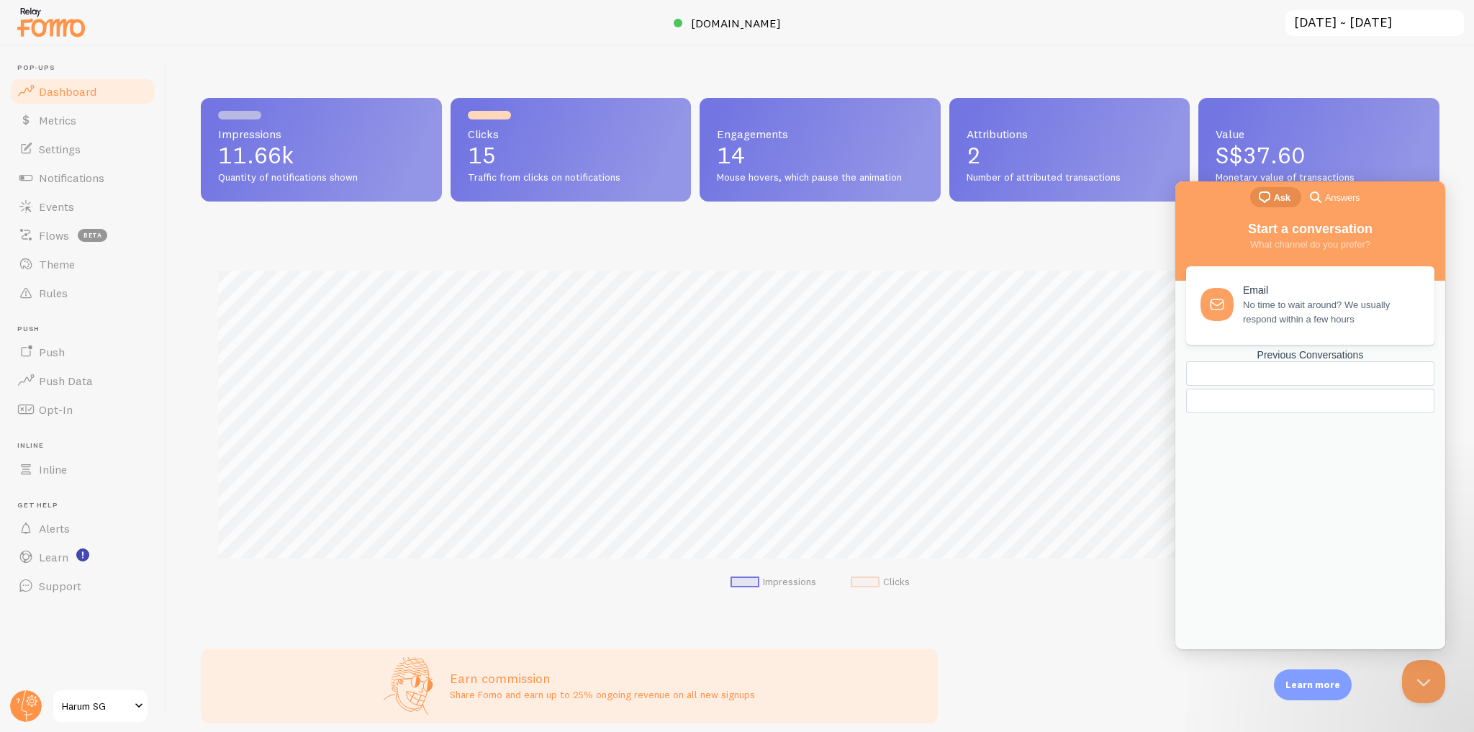 This screenshot has height=732, width=1474. What do you see at coordinates (83, 207) in the screenshot?
I see `a: Events` at bounding box center [83, 207].